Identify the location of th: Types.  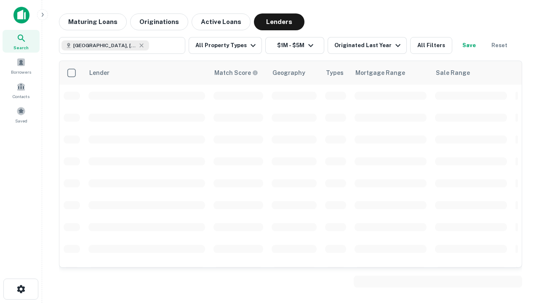
(336, 73).